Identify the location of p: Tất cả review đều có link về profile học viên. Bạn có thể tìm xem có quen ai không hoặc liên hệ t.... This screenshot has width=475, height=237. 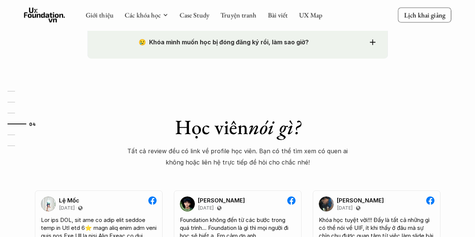
(238, 156).